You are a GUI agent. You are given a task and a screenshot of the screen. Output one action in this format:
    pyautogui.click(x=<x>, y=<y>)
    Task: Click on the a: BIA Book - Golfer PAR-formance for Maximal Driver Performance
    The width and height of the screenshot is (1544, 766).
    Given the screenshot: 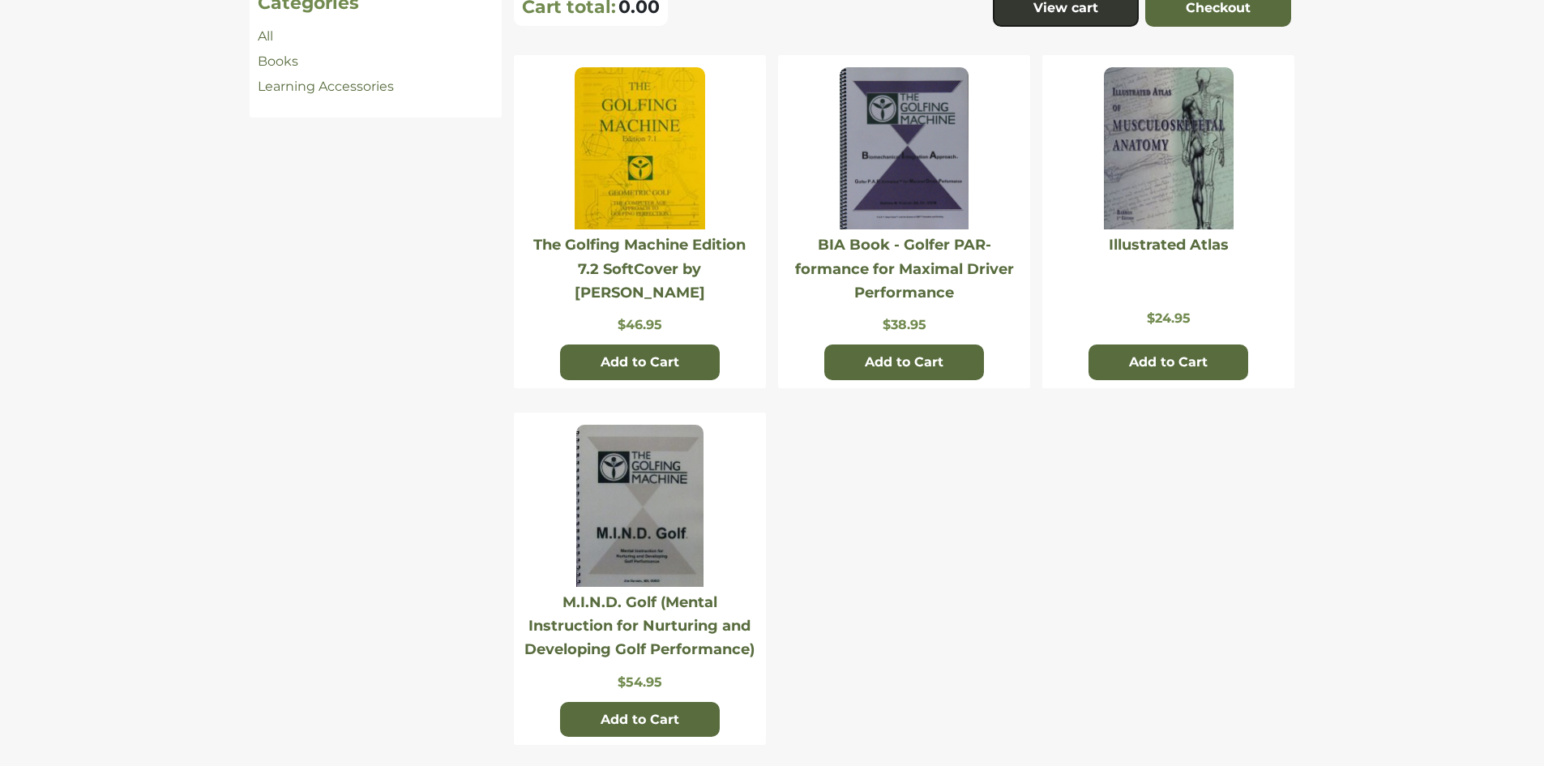 What is the action you would take?
    pyautogui.click(x=905, y=268)
    